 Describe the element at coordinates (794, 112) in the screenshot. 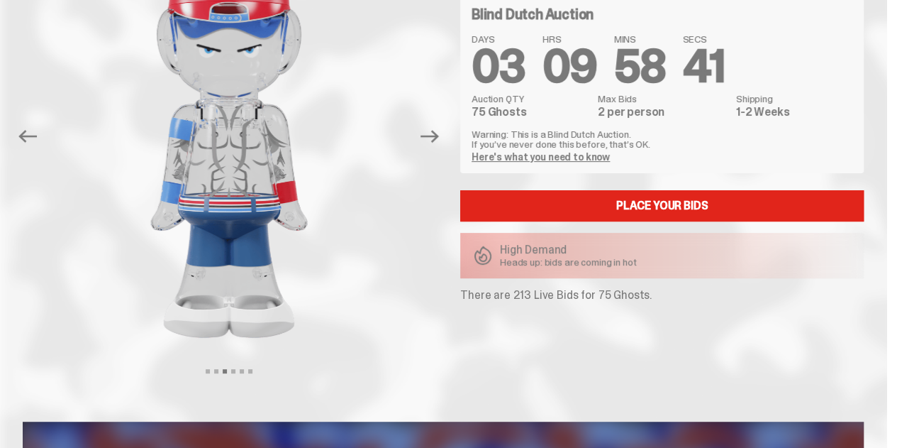

I see `dd: 1-2 Weeks` at that location.